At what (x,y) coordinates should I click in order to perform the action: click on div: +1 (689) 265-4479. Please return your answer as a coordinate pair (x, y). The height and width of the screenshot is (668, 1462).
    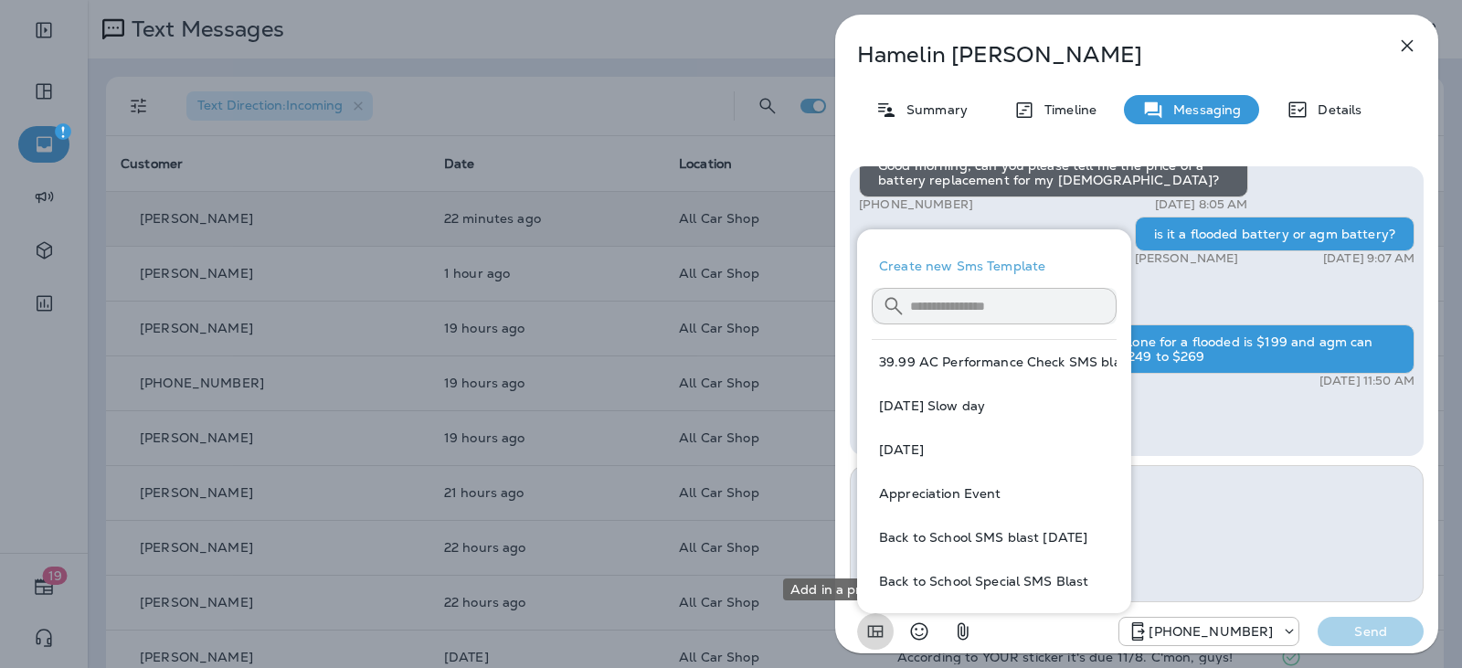
    Looking at the image, I should click on (1209, 631).